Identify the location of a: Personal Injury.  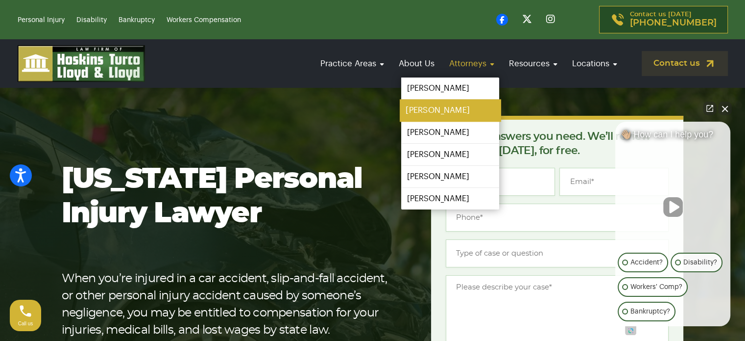
(41, 20).